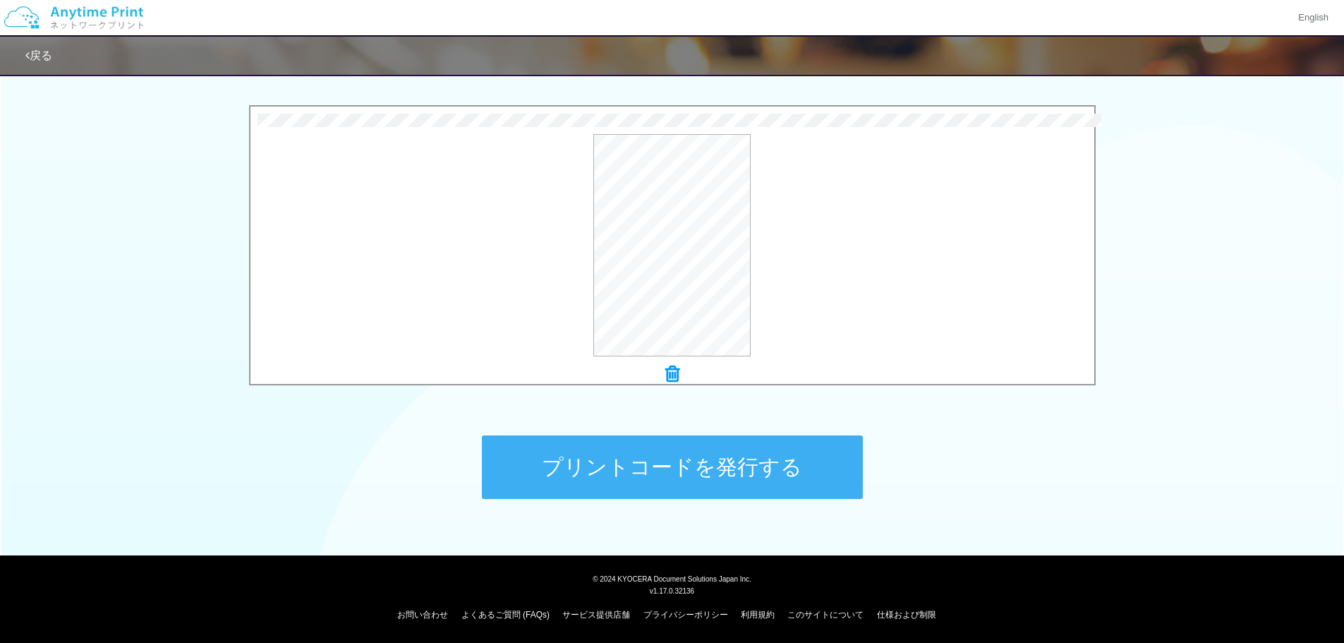 This screenshot has width=1344, height=643. Describe the element at coordinates (672, 578) in the screenshot. I see `span: © 2024 KYOCERA Document Solutions Japan Inc.` at that location.